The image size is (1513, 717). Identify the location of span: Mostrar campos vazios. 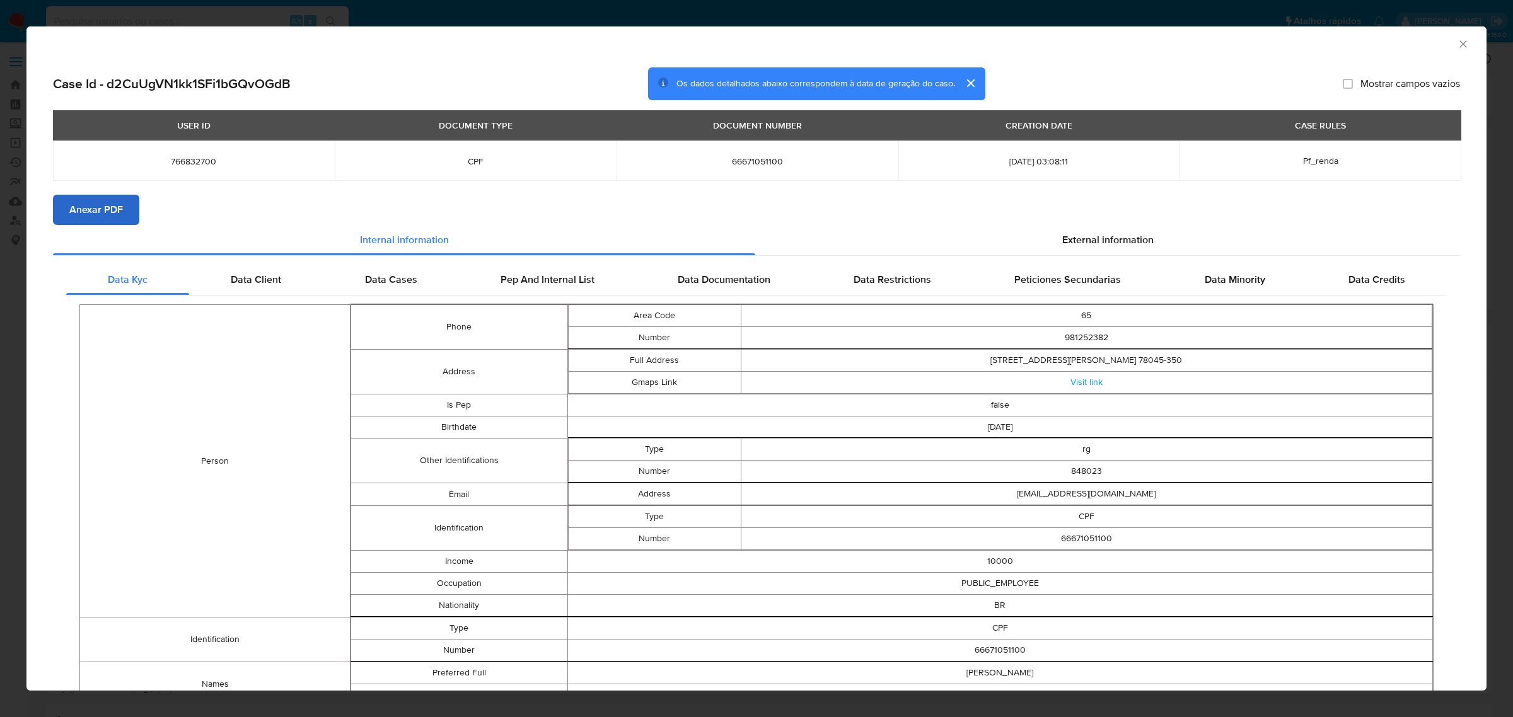
(1410, 84).